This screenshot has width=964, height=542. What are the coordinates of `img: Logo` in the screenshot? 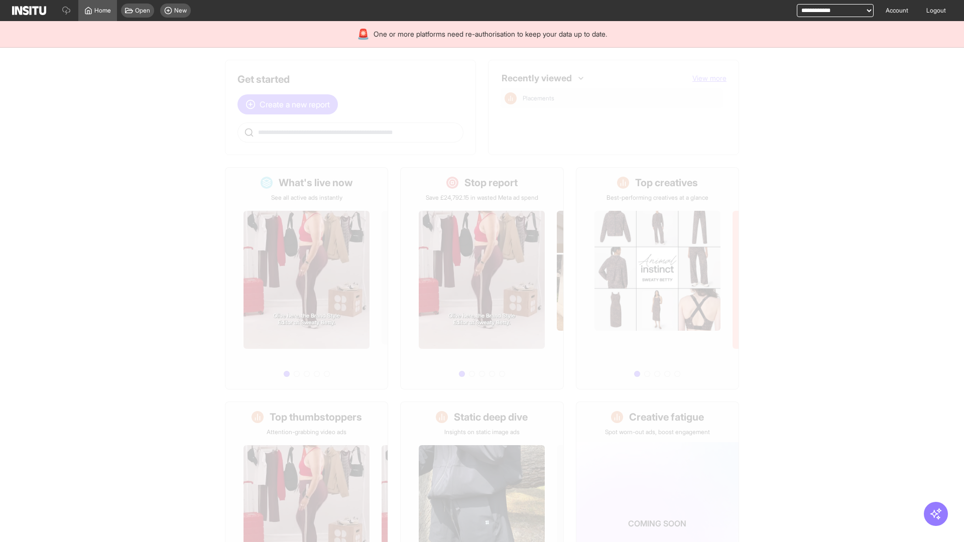 It's located at (29, 11).